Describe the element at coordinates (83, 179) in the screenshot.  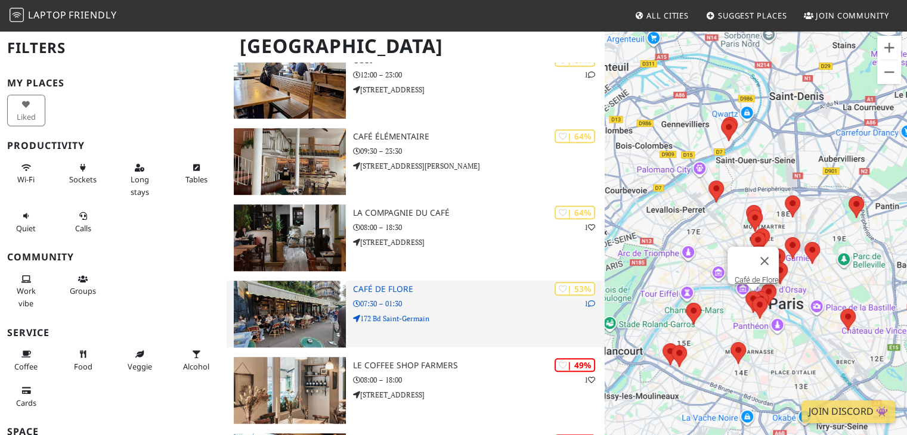
I see `span: Power sockets` at that location.